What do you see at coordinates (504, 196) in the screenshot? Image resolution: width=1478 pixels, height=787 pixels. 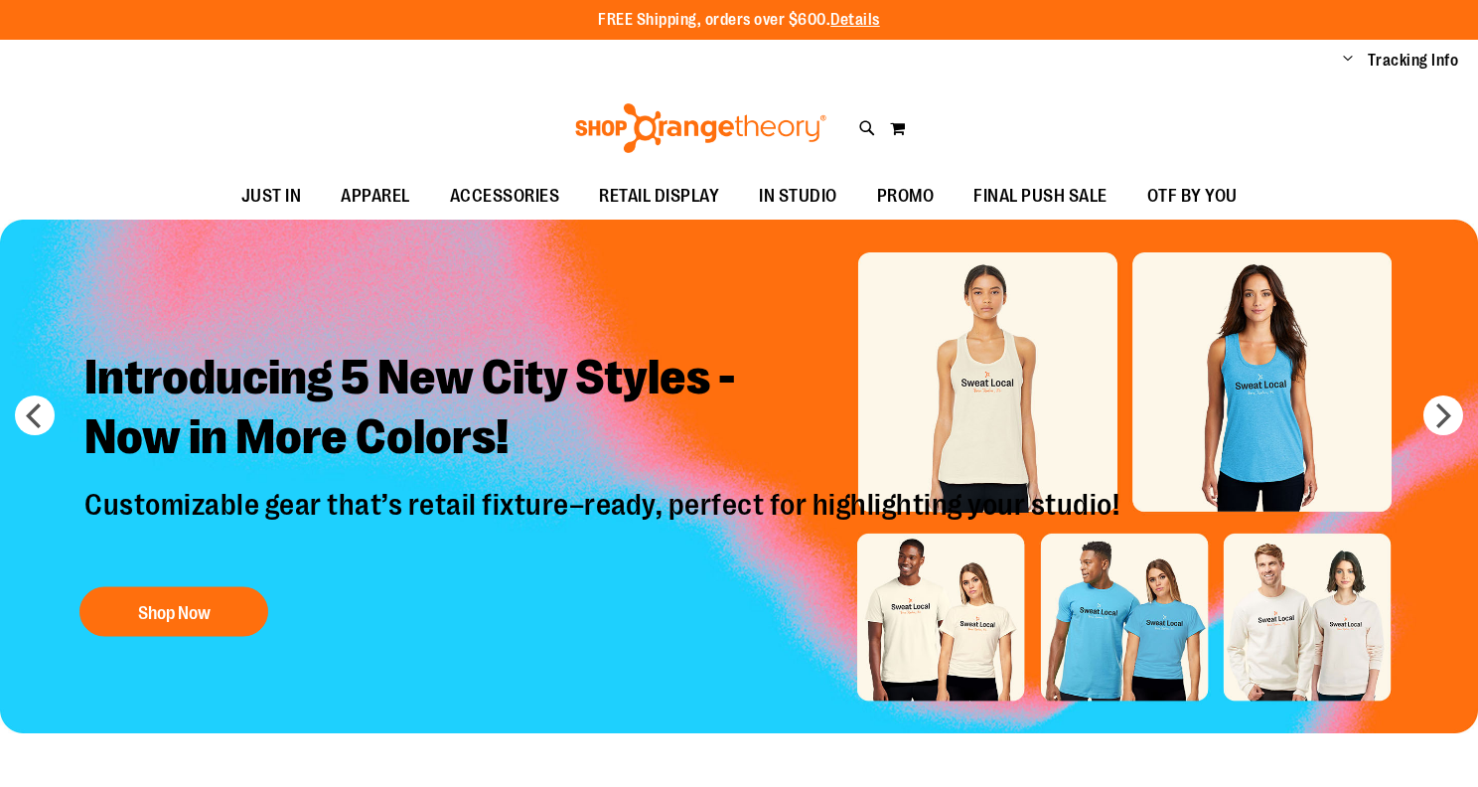 I see `span: ACCESSORIES` at bounding box center [504, 196].